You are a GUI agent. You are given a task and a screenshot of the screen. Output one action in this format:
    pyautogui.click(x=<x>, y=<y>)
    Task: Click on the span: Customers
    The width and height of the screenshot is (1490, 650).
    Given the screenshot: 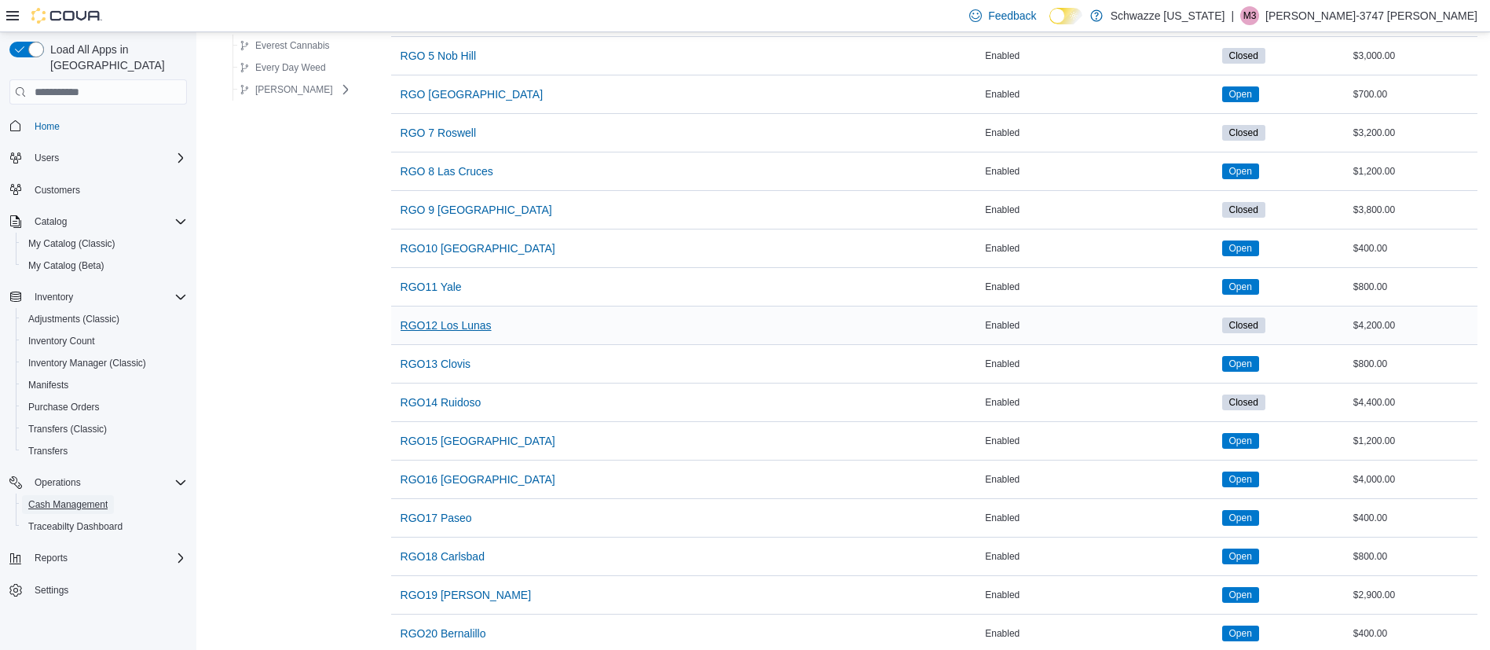 What is the action you would take?
    pyautogui.click(x=108, y=189)
    